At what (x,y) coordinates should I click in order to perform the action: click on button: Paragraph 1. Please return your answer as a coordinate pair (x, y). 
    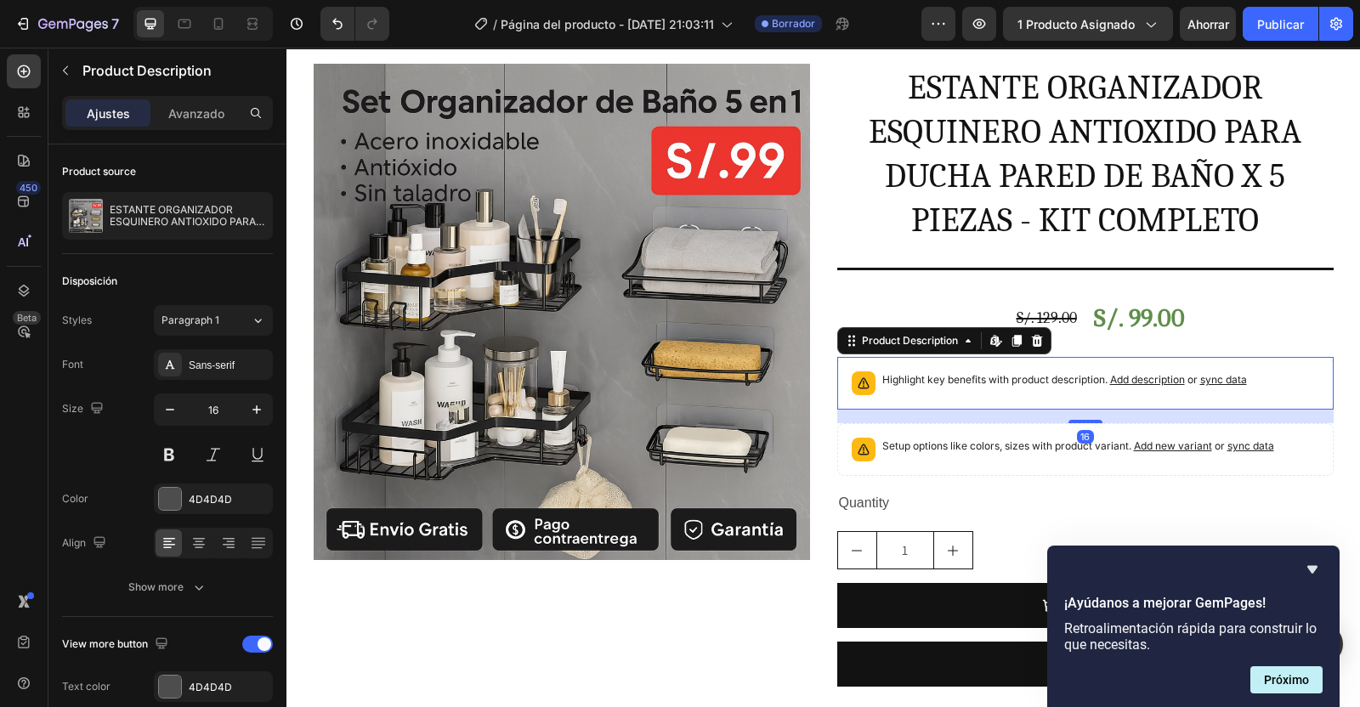
    Looking at the image, I should click on (213, 320).